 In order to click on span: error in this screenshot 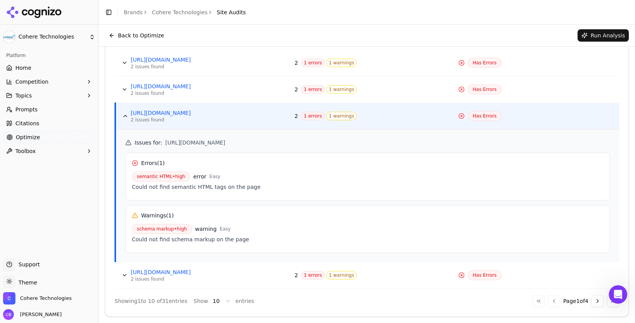, I will do `click(200, 177)`.